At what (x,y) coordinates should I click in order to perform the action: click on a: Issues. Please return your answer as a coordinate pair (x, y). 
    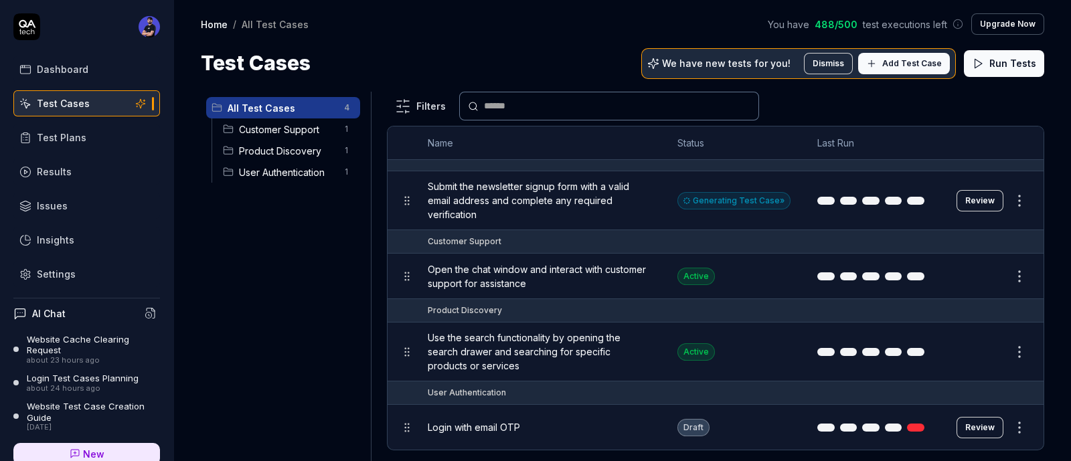
    Looking at the image, I should click on (86, 205).